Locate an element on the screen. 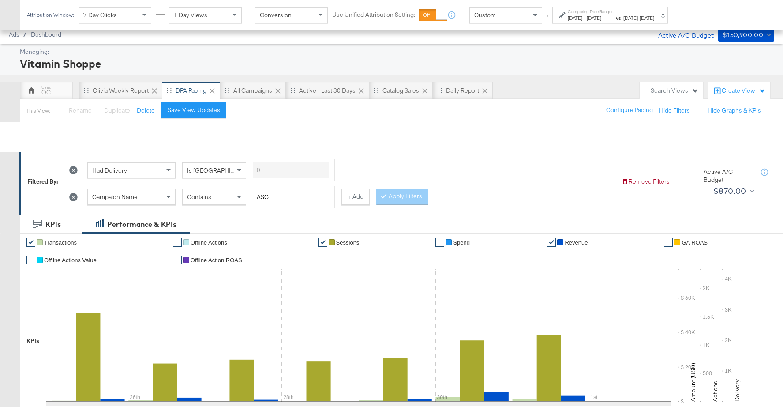  span: Conversion is located at coordinates (276, 15).